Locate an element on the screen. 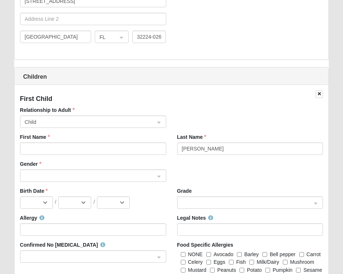 The width and height of the screenshot is (343, 274). input: Address Line 2 is located at coordinates (93, 19).